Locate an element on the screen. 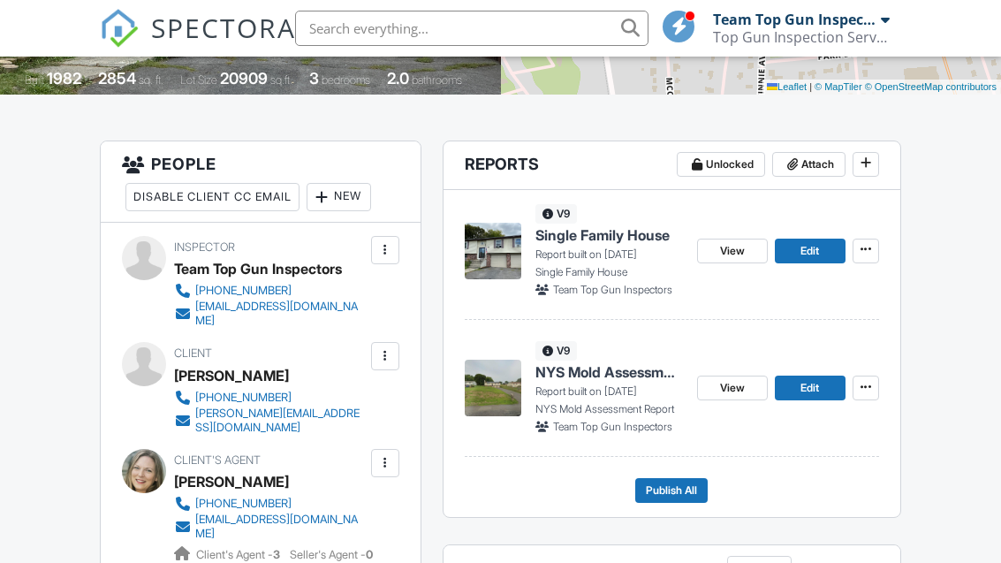 The height and width of the screenshot is (563, 1001). a: SPECTORA is located at coordinates (198, 42).